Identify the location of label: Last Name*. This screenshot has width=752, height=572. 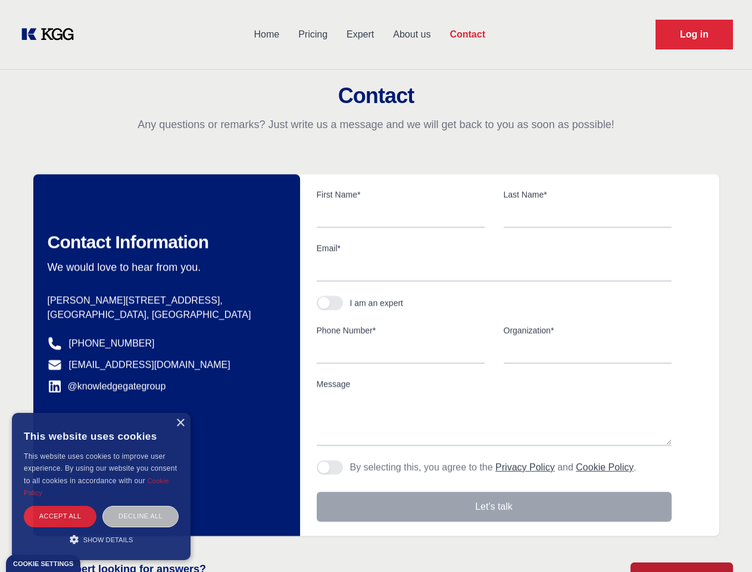
(588, 195).